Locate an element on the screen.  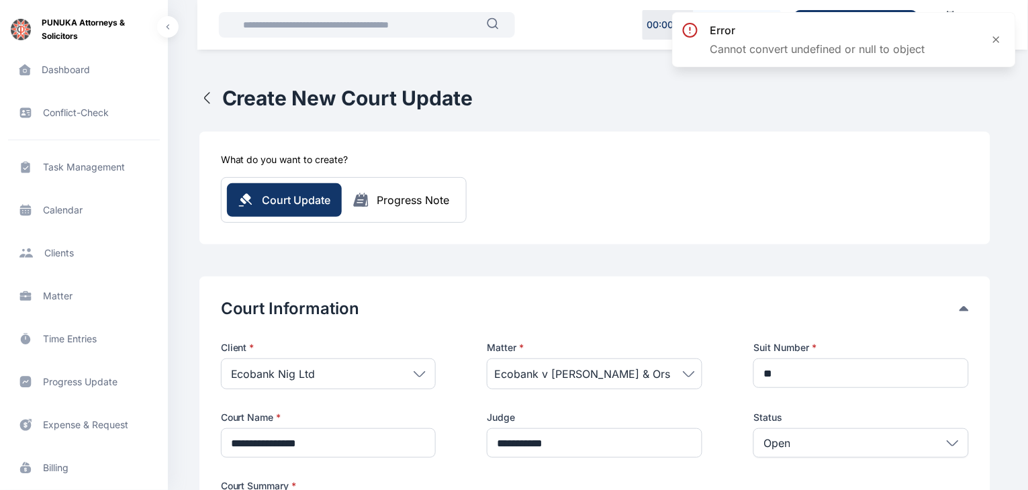
span: billing is located at coordinates (84, 468).